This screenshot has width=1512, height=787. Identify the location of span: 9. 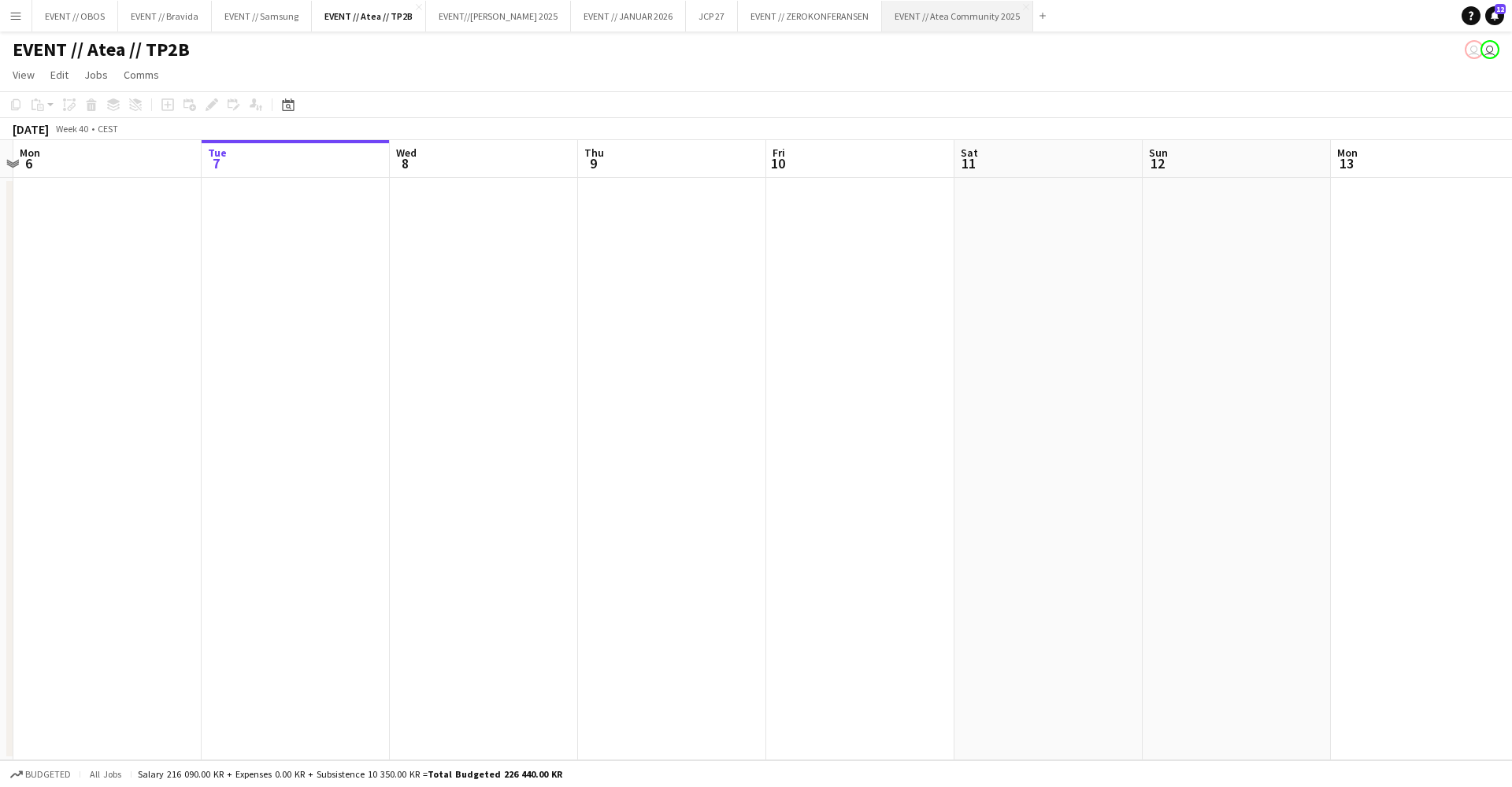
(593, 163).